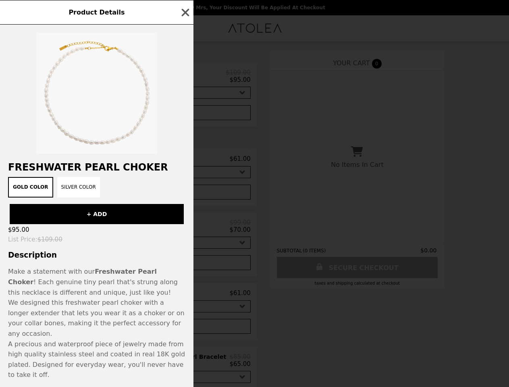 The width and height of the screenshot is (509, 387). I want to click on strong: Freshwater Pearl Choker, so click(82, 276).